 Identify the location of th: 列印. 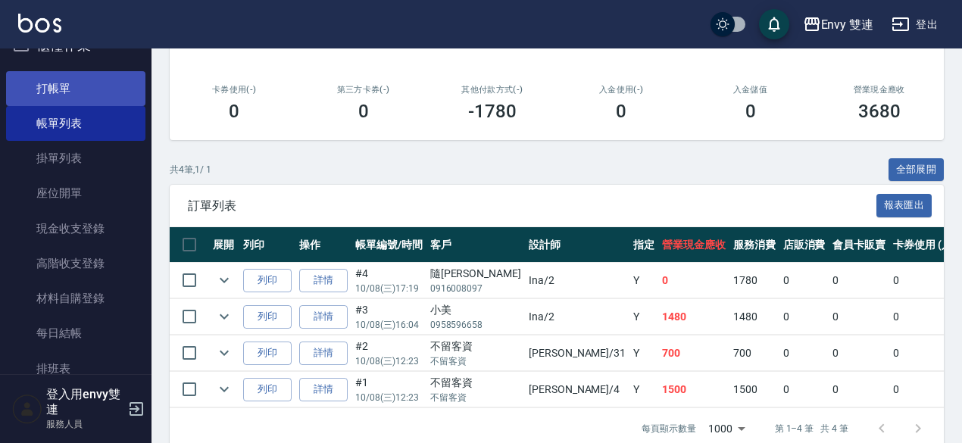
(267, 245).